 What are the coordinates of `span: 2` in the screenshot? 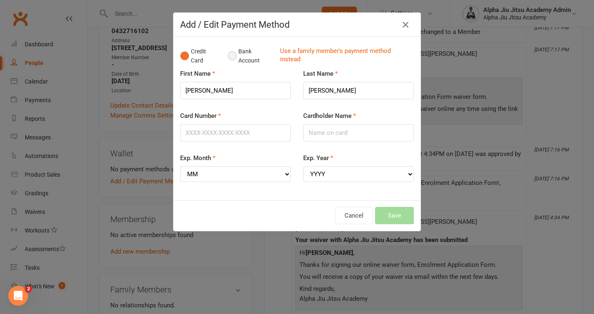 It's located at (29, 289).